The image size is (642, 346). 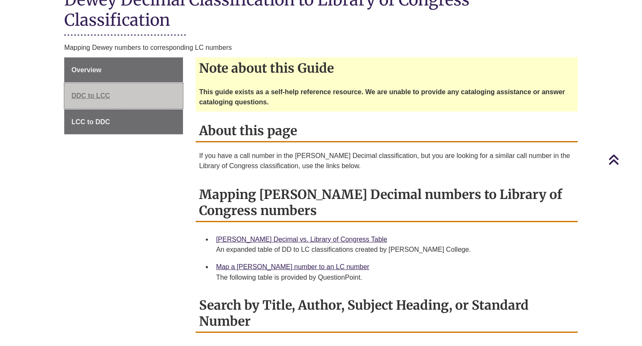 What do you see at coordinates (123, 96) in the screenshot?
I see `div: Guide Page Menu` at bounding box center [123, 96].